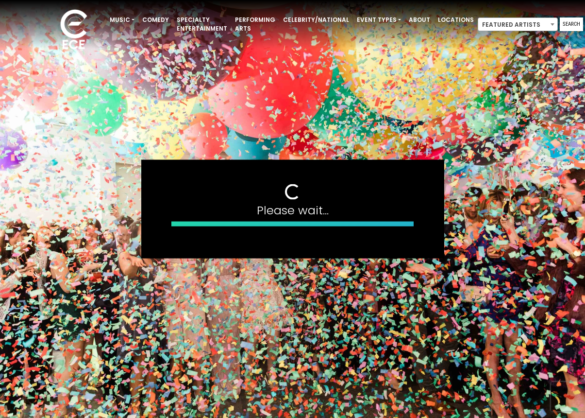 The image size is (585, 418). I want to click on img: ece_new_logo_whitev2-1.png, so click(74, 30).